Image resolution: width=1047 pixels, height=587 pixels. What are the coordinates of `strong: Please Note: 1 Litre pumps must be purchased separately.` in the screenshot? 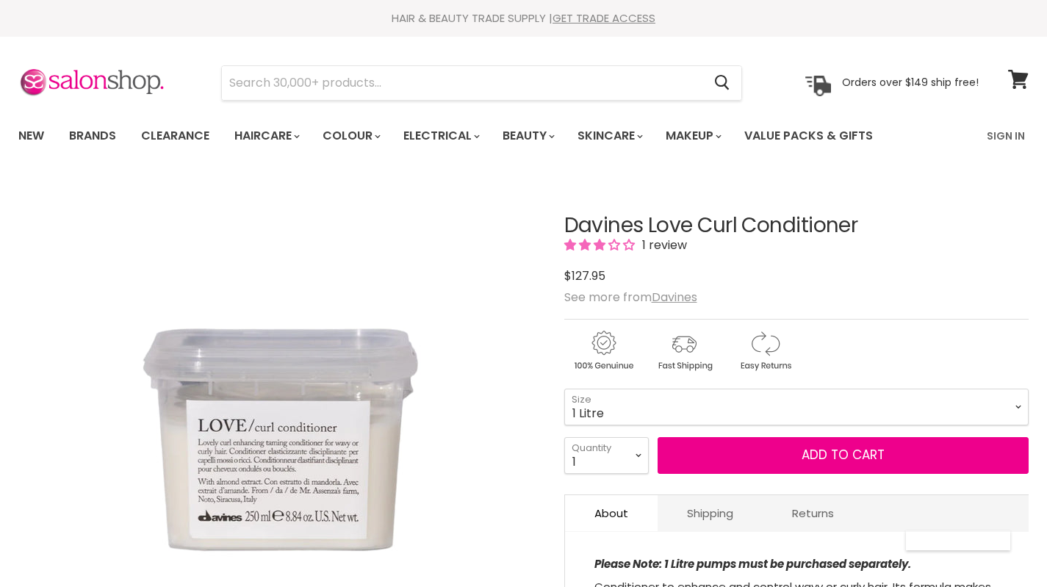 It's located at (753, 564).